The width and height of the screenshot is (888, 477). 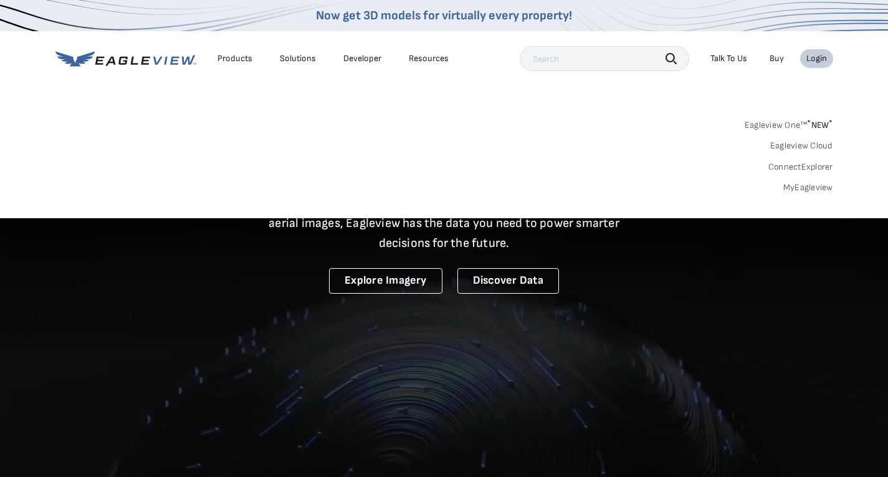 I want to click on span: NEW, so click(x=820, y=125).